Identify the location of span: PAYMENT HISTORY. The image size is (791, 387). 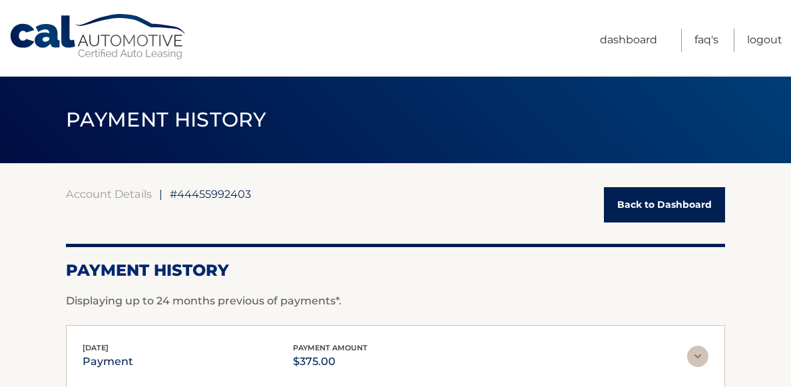
(166, 119).